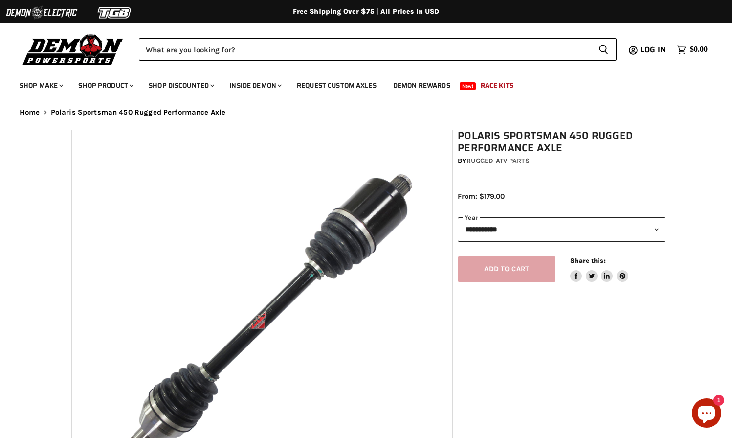 This screenshot has width=732, height=438. Describe the element at coordinates (337, 85) in the screenshot. I see `a: Request Custom Axles` at that location.